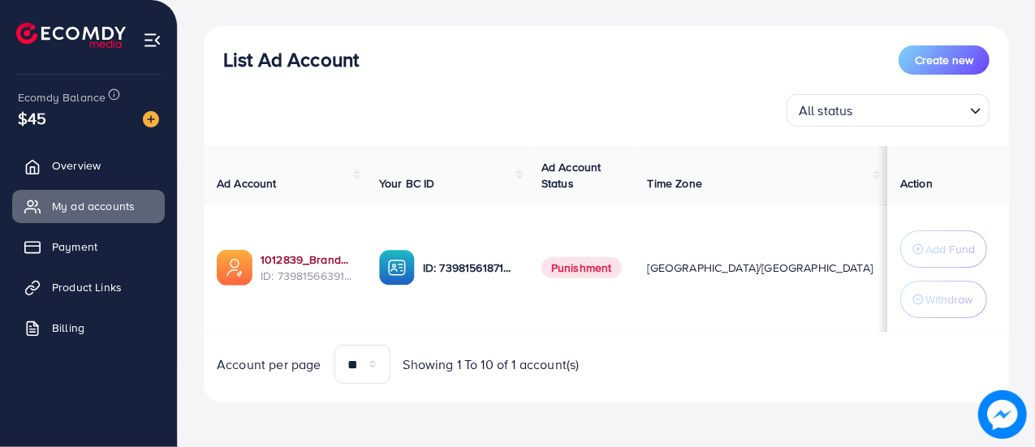  What do you see at coordinates (950, 249) in the screenshot?
I see `p: Add Fund` at bounding box center [950, 249].